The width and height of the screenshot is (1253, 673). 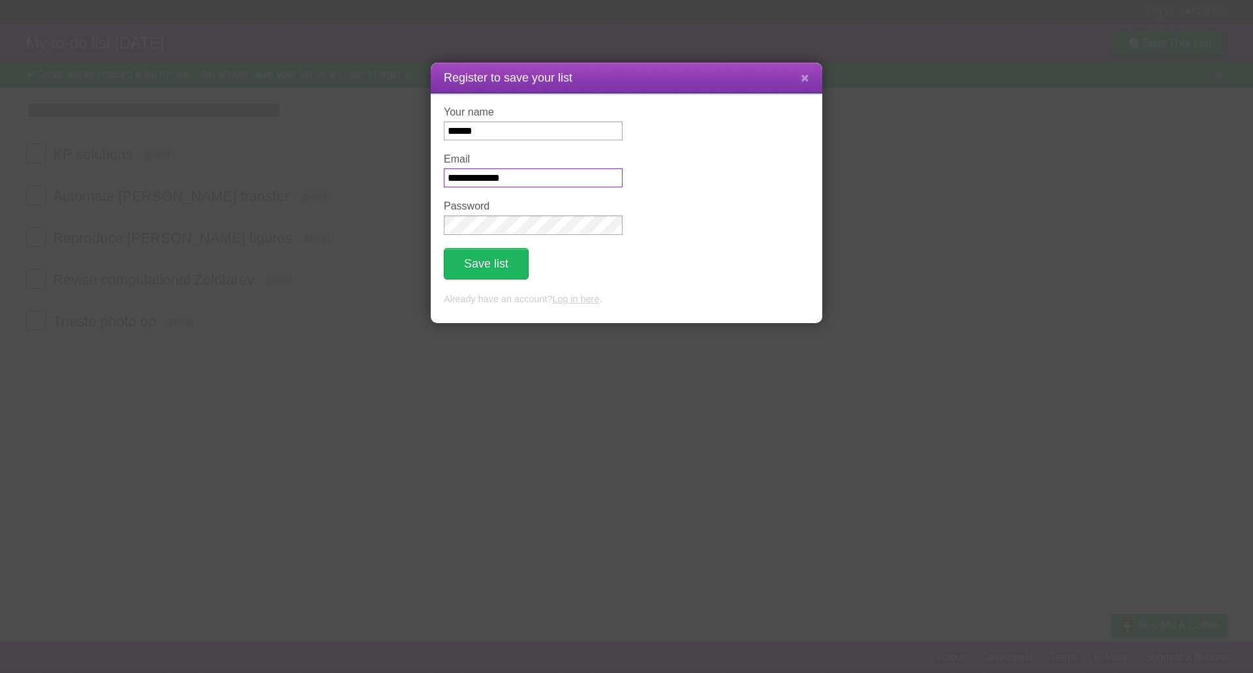 I want to click on label: Email, so click(x=533, y=159).